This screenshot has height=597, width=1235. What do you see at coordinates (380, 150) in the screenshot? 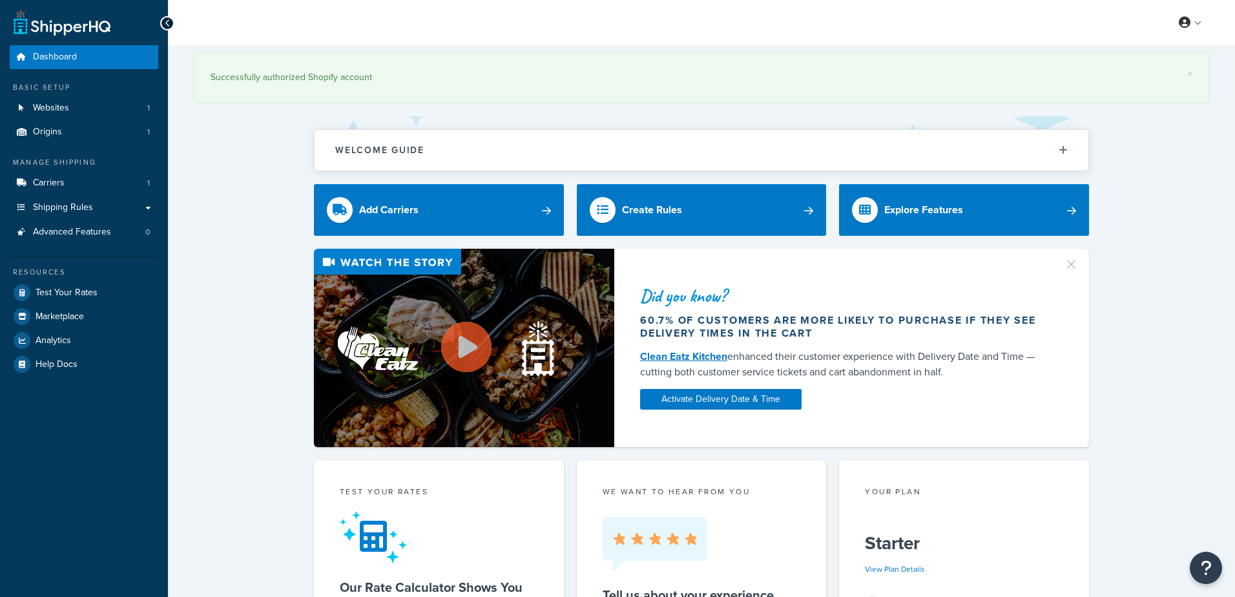
I see `h2: Welcome Guide` at bounding box center [380, 150].